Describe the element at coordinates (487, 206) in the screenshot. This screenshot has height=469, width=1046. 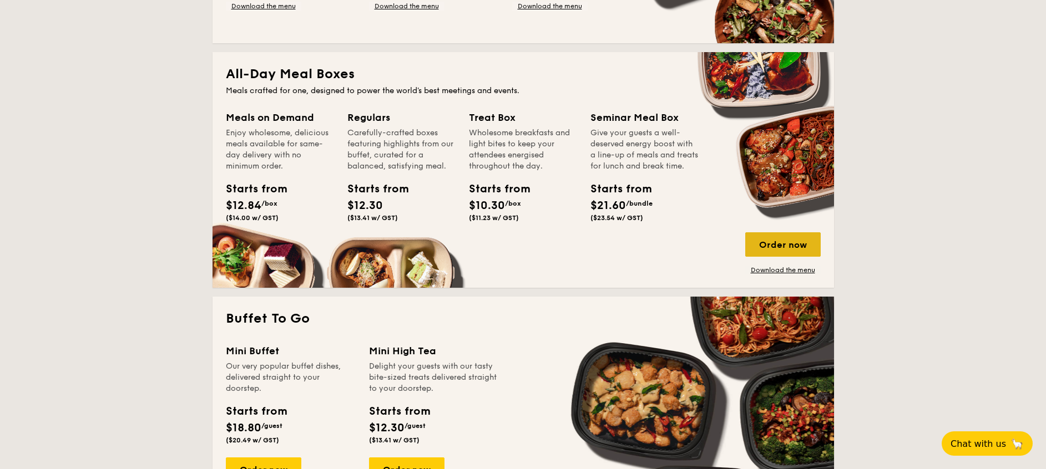
I see `span: $10.30` at that location.